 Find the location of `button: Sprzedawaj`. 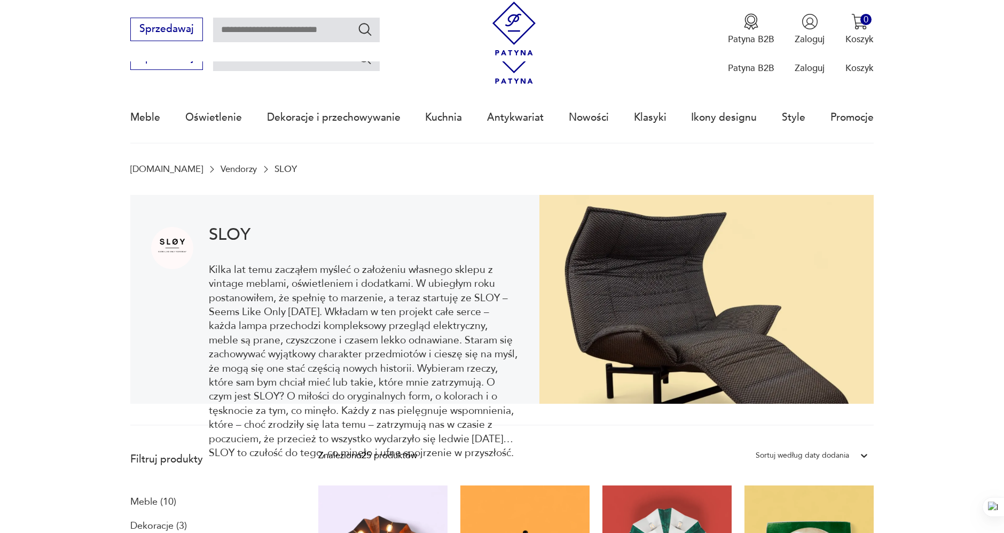

button: Sprzedawaj is located at coordinates (166, 29).